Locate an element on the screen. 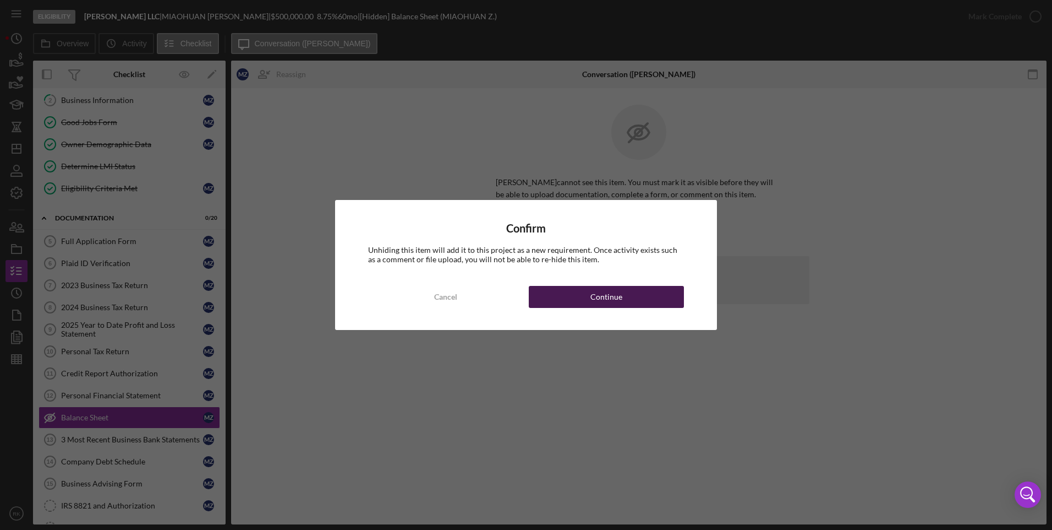 The width and height of the screenshot is (1052, 530). div: Continue is located at coordinates (607, 297).